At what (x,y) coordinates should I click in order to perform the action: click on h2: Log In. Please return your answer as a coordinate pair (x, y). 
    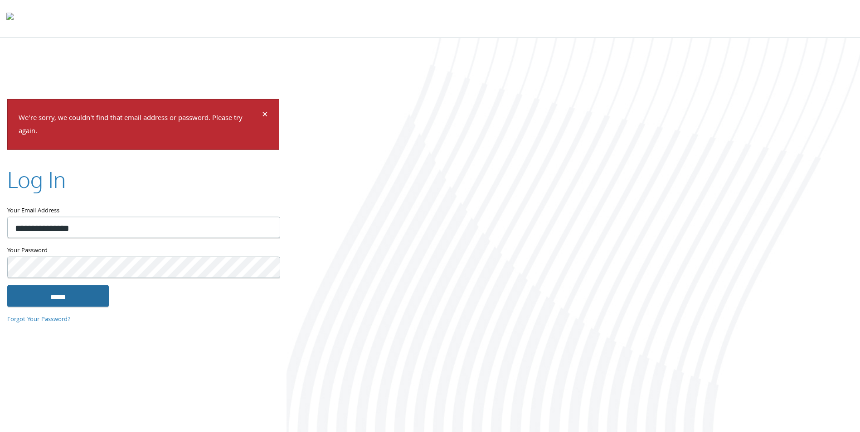
    Looking at the image, I should click on (36, 179).